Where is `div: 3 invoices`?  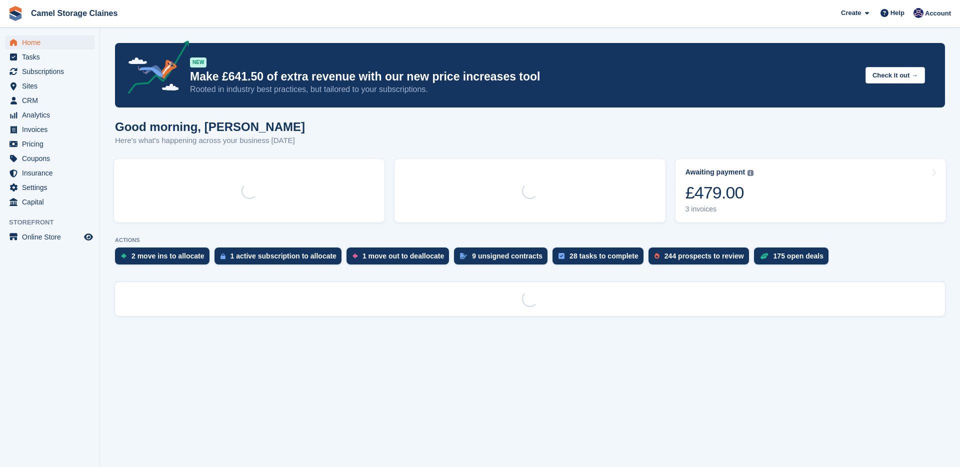 div: 3 invoices is located at coordinates (719, 209).